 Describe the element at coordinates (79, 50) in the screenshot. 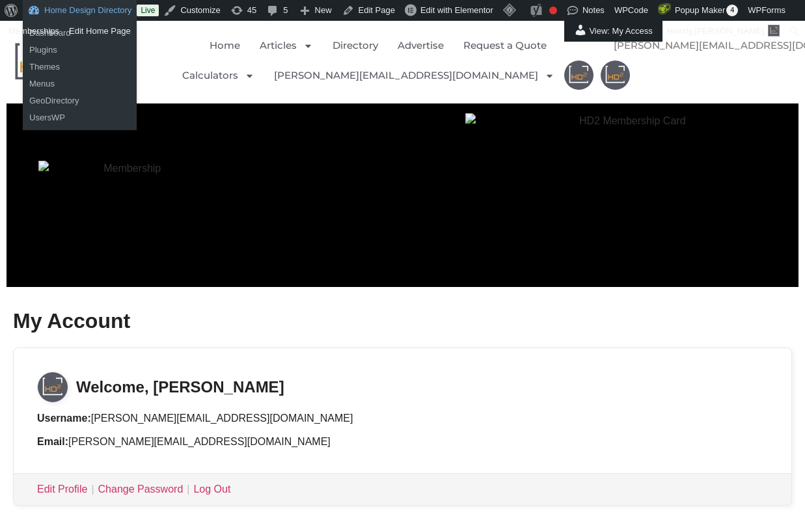

I see `a: Plugins` at that location.